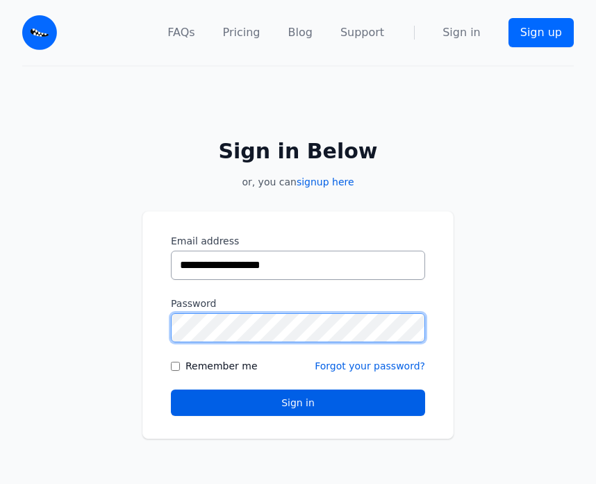  What do you see at coordinates (298, 241) in the screenshot?
I see `label: Email address` at bounding box center [298, 241].